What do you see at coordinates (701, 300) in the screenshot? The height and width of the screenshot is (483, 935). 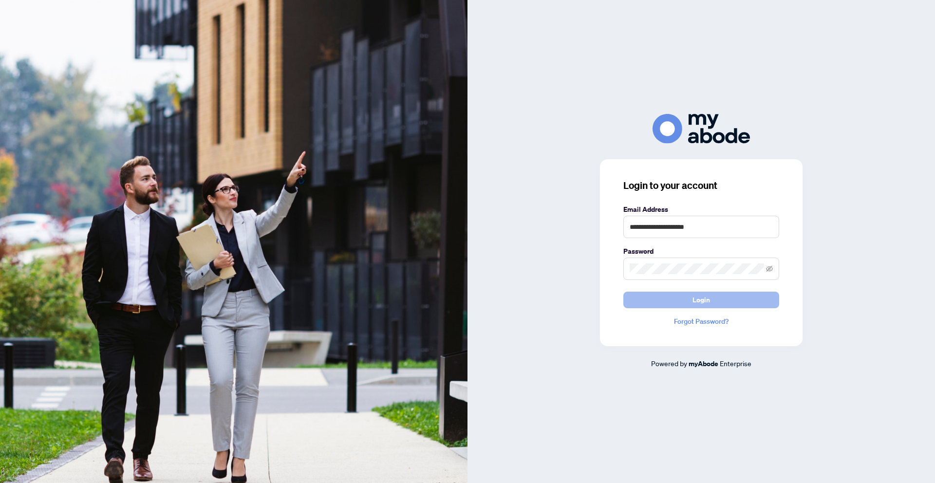 I see `button: Login` at bounding box center [701, 300].